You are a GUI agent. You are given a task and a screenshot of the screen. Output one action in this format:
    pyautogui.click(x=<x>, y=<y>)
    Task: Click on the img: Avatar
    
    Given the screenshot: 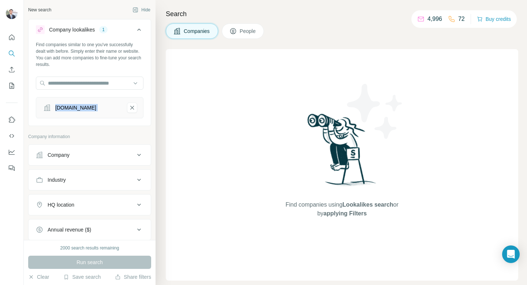 What is the action you would take?
    pyautogui.click(x=12, y=13)
    